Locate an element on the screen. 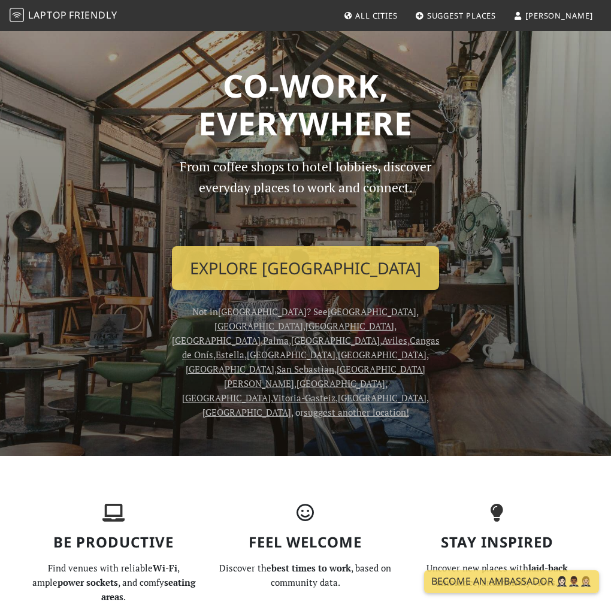  a: San Sebastian is located at coordinates (306, 369).